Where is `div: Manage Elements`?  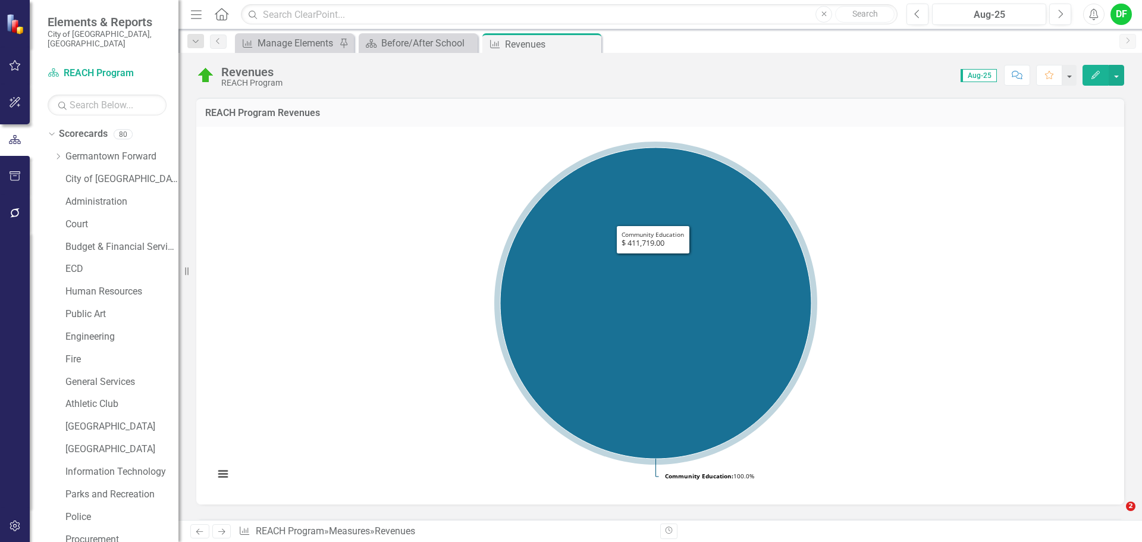 div: Manage Elements is located at coordinates (297, 43).